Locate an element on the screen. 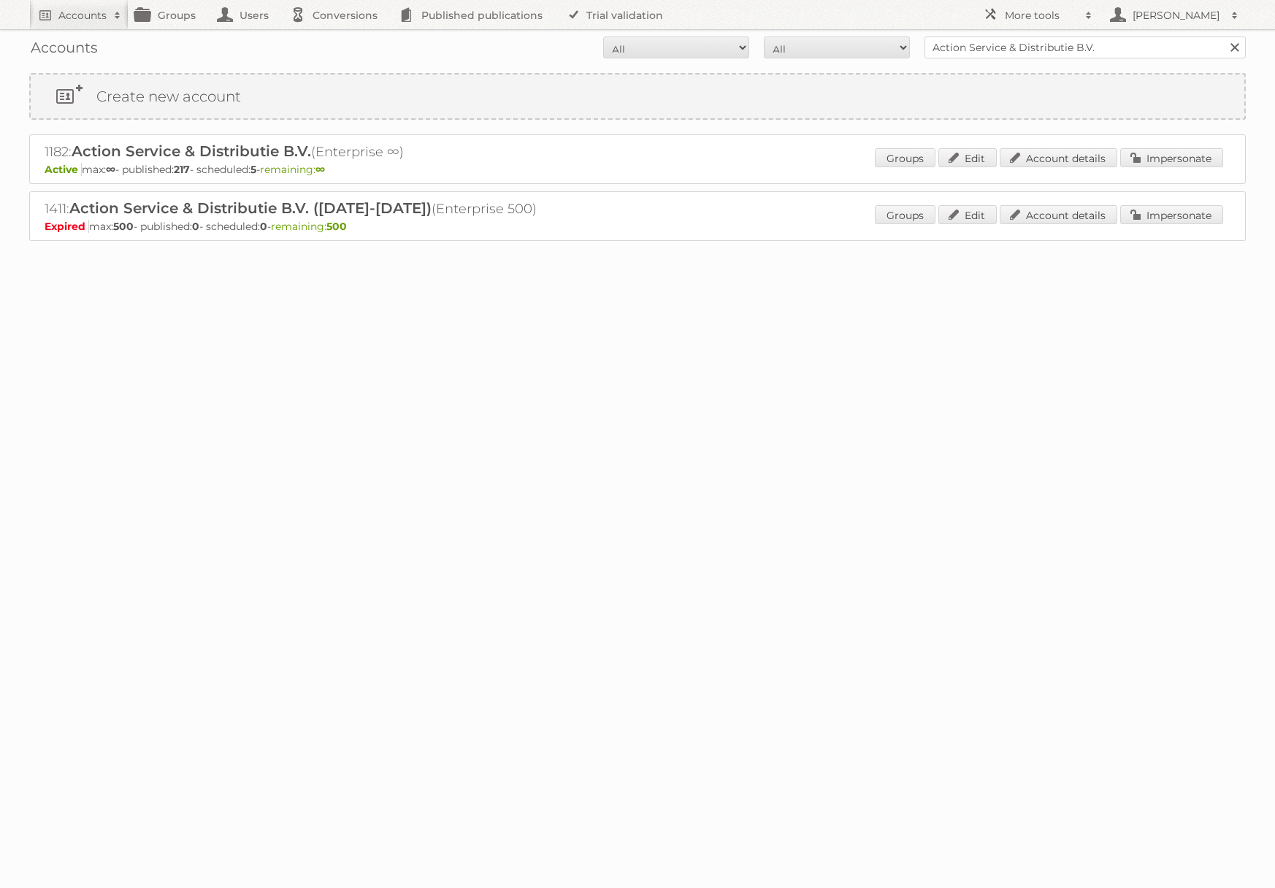 This screenshot has width=1275, height=888. h2: Accounts is located at coordinates (83, 15).